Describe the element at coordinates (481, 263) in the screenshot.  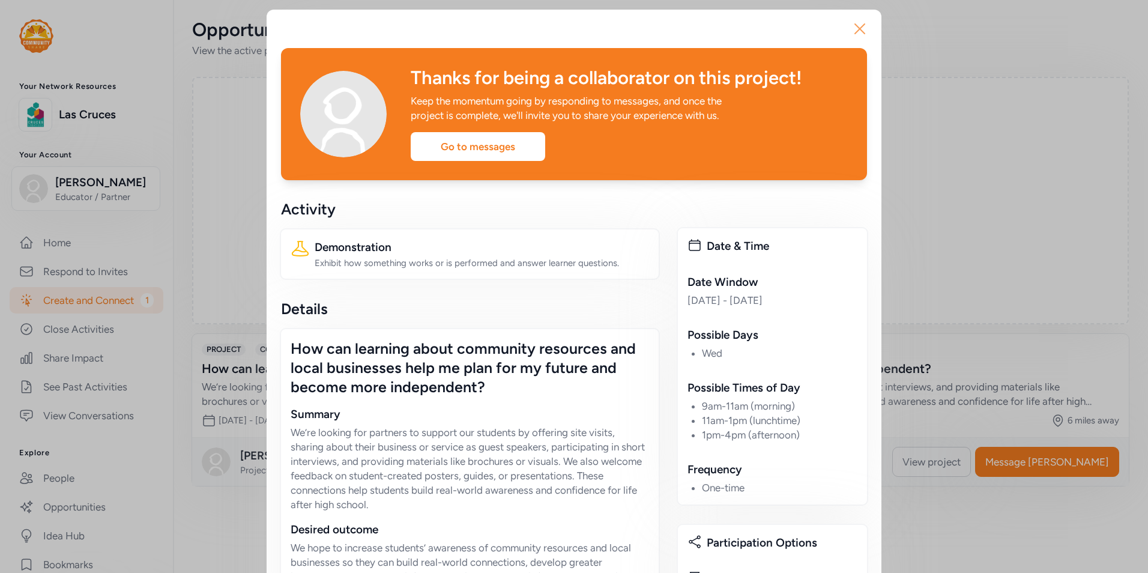
I see `div: Exhibit how something works or is performed and answer learner questions.` at that location.